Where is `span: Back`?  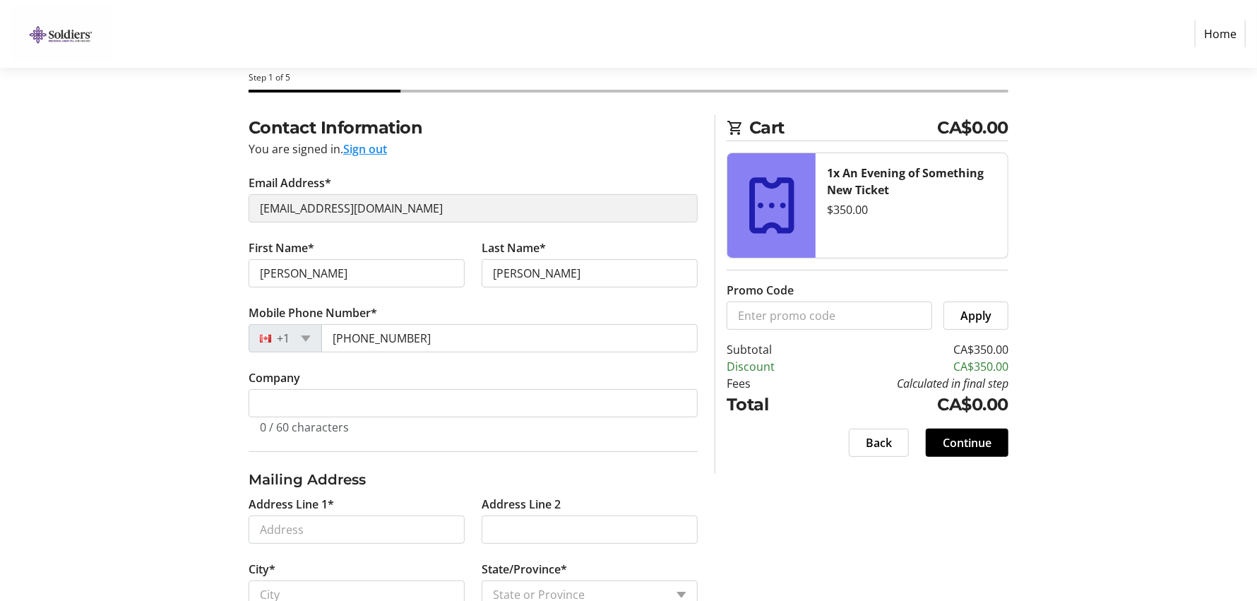 span: Back is located at coordinates (878, 443).